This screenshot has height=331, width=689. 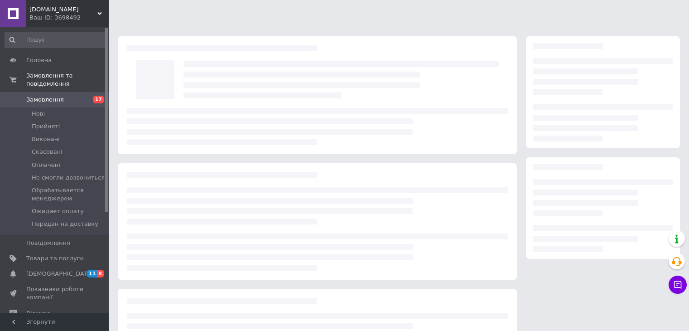 What do you see at coordinates (46, 165) in the screenshot?
I see `span: Оплачені` at bounding box center [46, 165].